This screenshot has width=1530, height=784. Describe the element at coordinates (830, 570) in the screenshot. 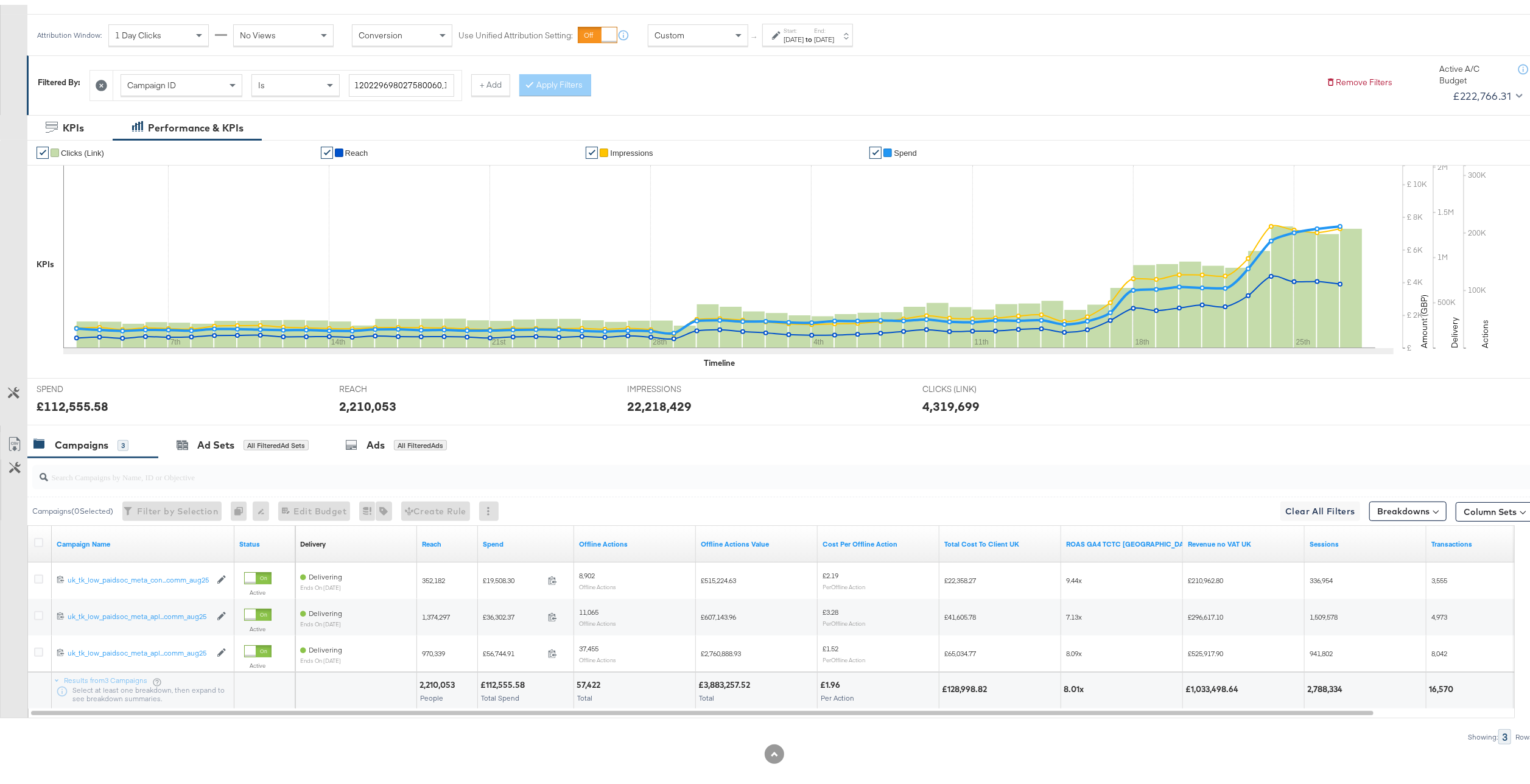

I see `span: £2.19` at that location.